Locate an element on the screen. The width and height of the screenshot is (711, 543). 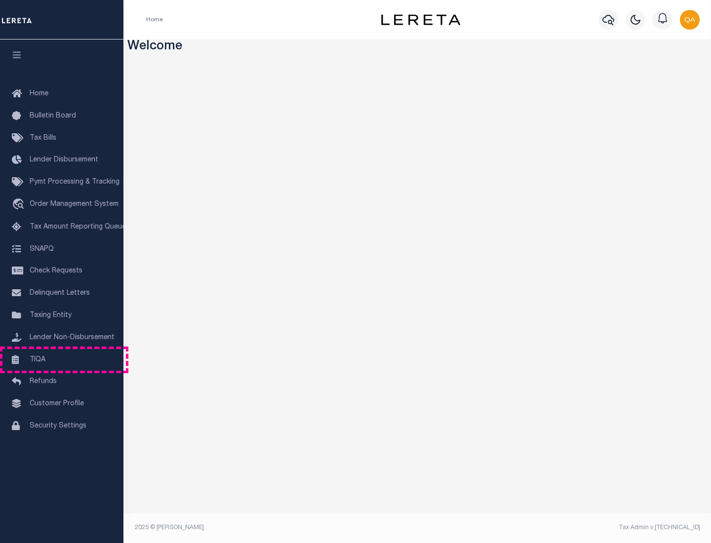
span: Lender Non-Disbursement is located at coordinates (72, 338).